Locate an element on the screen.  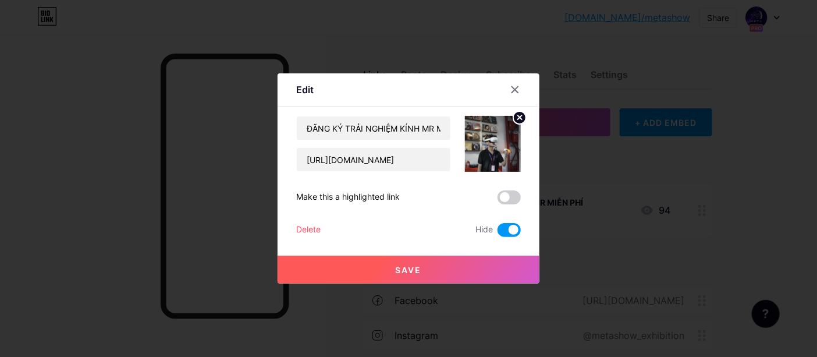
div: Edit is located at coordinates (305, 90).